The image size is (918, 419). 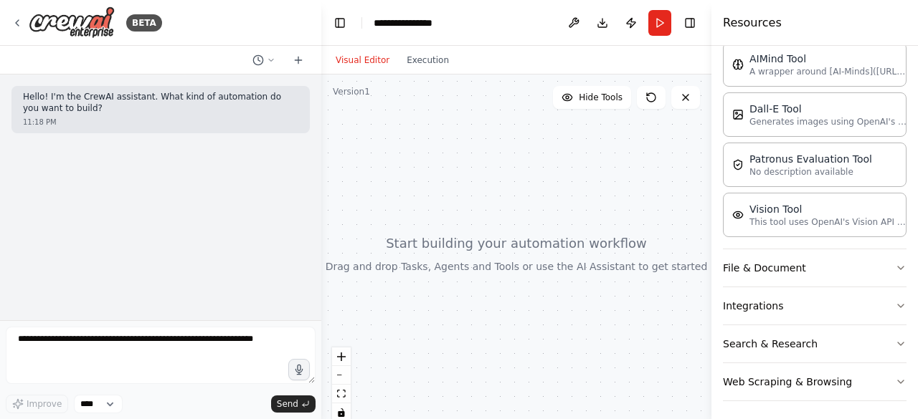 I want to click on button: Improve, so click(x=37, y=404).